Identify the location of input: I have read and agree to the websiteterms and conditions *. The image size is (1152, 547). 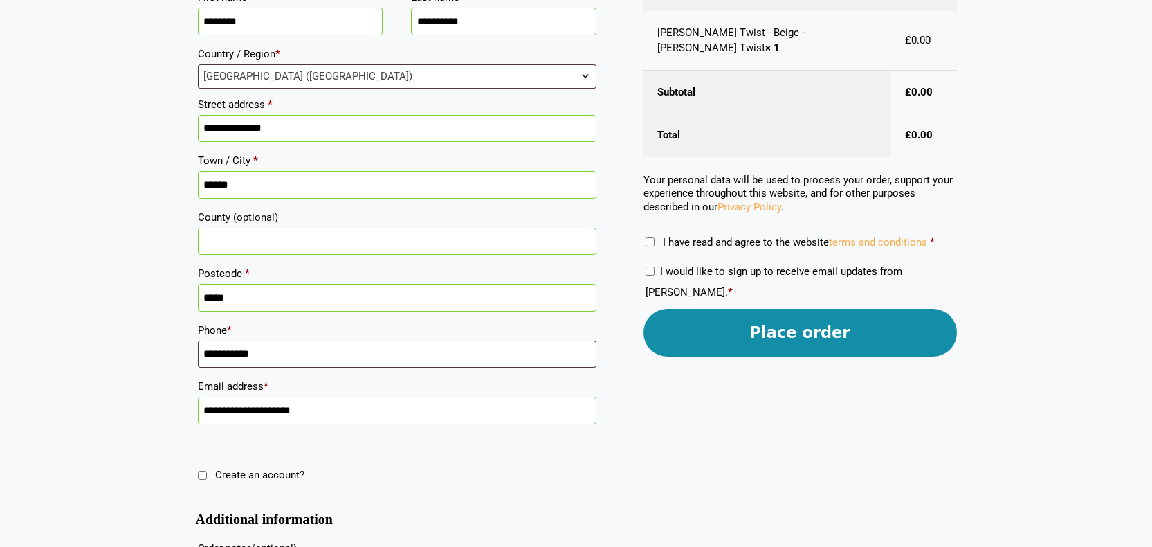
(650, 241).